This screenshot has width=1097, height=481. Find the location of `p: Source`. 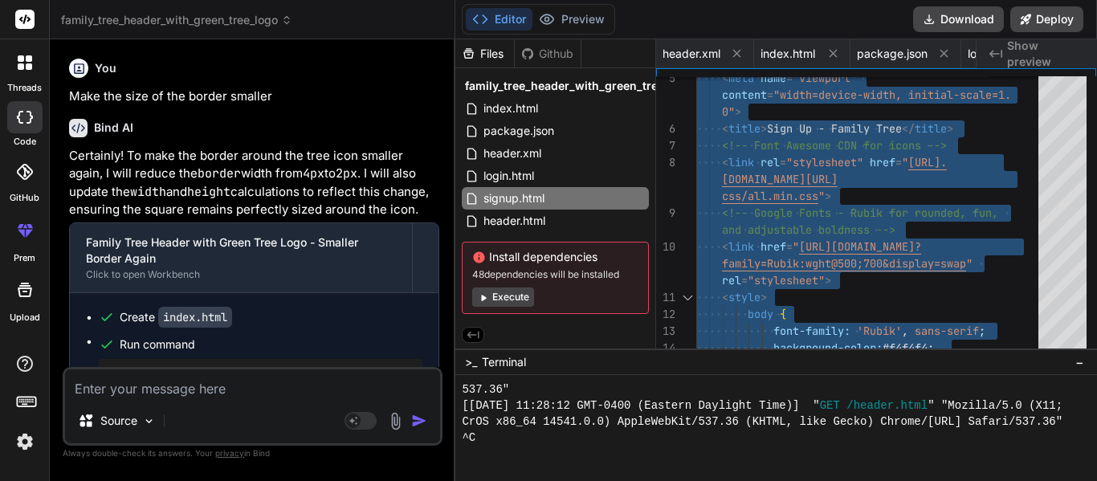

p: Source is located at coordinates (119, 421).